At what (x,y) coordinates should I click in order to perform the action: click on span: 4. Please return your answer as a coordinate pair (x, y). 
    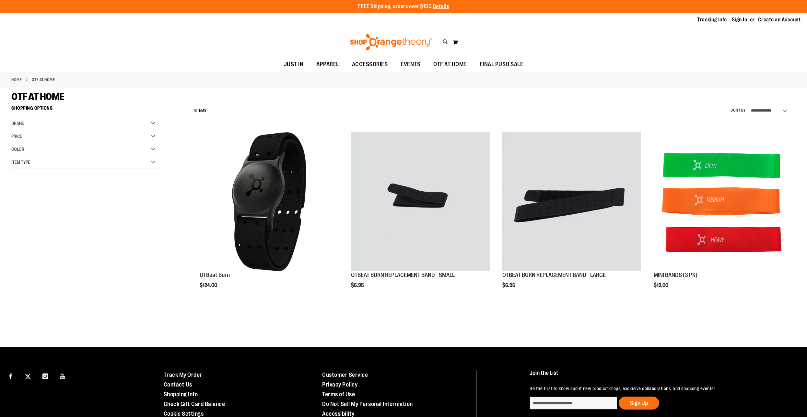
    Looking at the image, I should click on (195, 110).